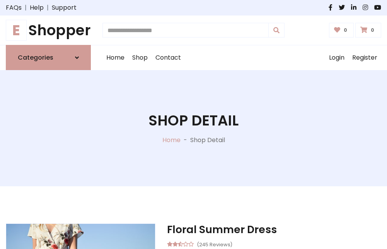  I want to click on a: FAQs, so click(14, 8).